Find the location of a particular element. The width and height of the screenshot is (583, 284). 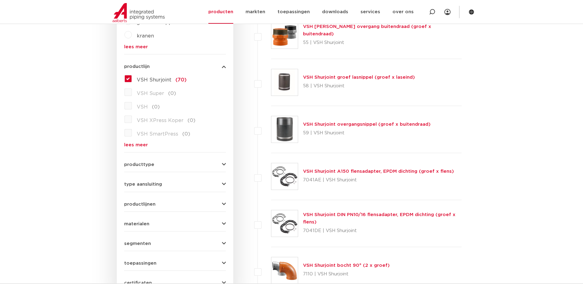

img: Thumbnail for VSH Shurjoint DIN PN10/16 flensadapter, EPDM dichting (groef x flens) is located at coordinates (284, 223).